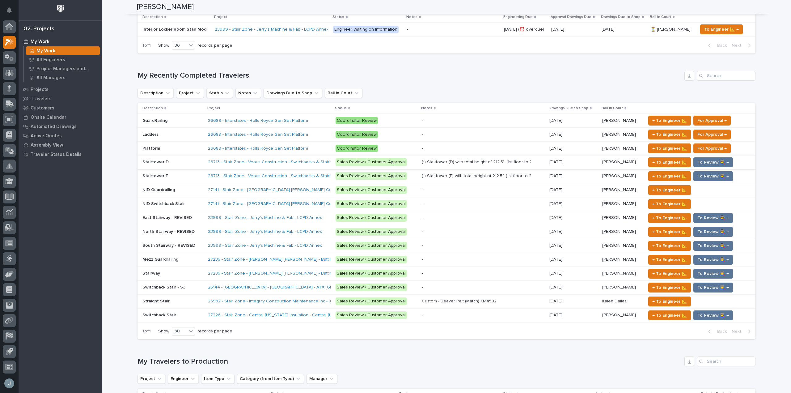 The height and width of the screenshot is (393, 791). Describe the element at coordinates (155, 120) in the screenshot. I see `p: GuardRailing` at that location.